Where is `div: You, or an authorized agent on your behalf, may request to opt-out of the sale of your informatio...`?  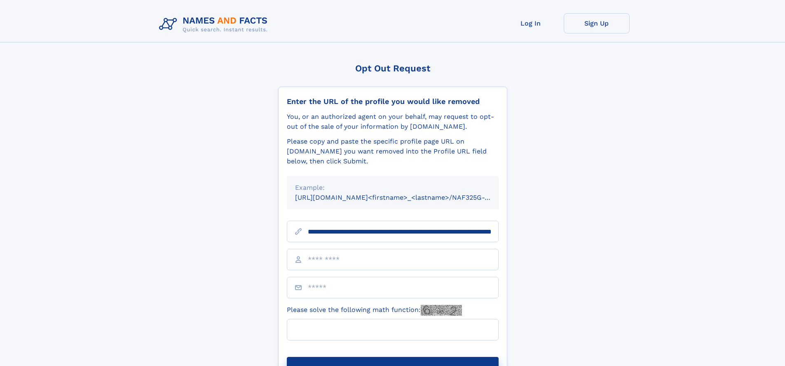 div: You, or an authorized agent on your behalf, may request to opt-out of the sale of your informatio... is located at coordinates (393, 122).